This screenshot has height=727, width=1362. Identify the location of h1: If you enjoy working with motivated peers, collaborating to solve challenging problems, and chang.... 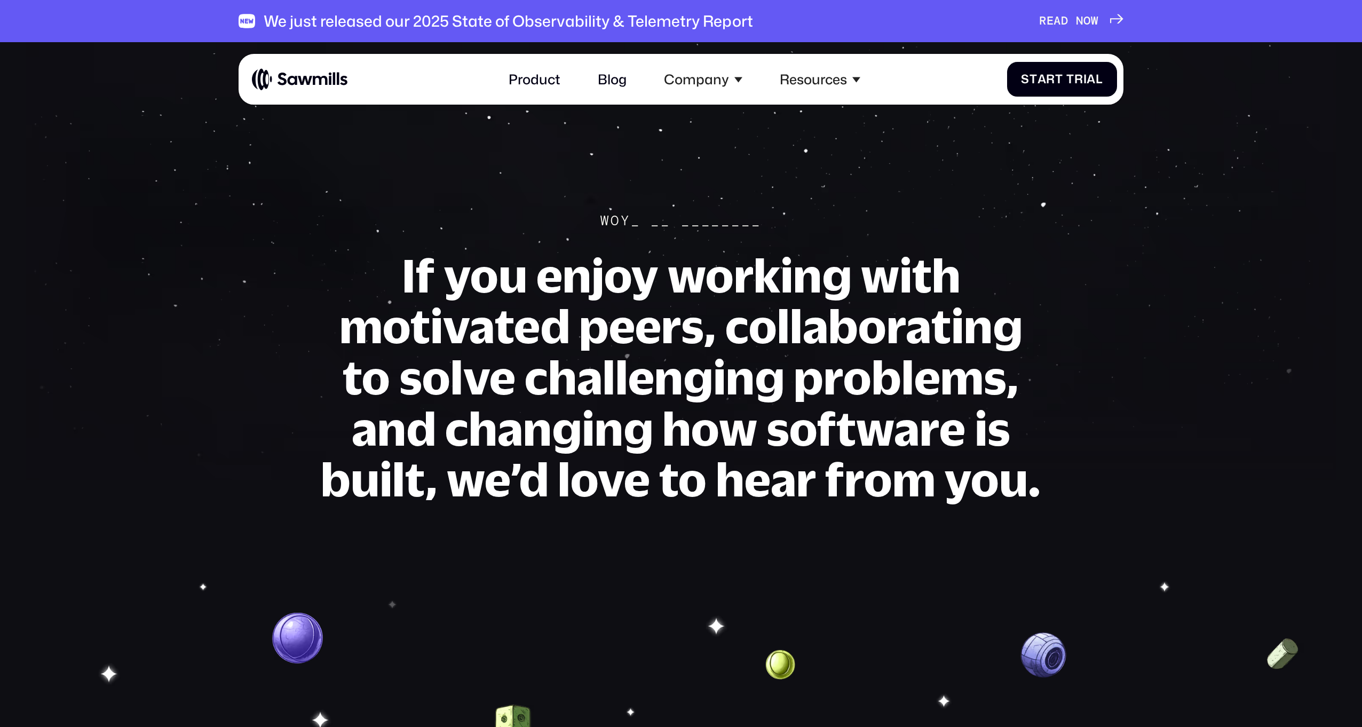
(681, 377).